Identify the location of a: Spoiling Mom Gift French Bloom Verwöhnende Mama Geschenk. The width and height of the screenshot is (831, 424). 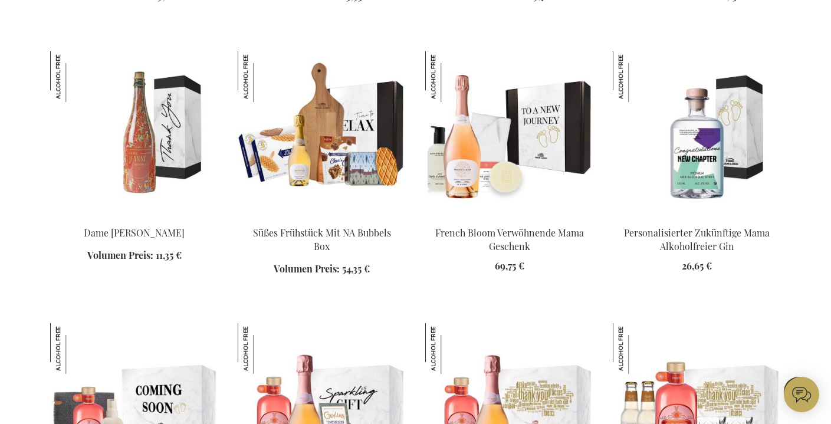
(510, 217).